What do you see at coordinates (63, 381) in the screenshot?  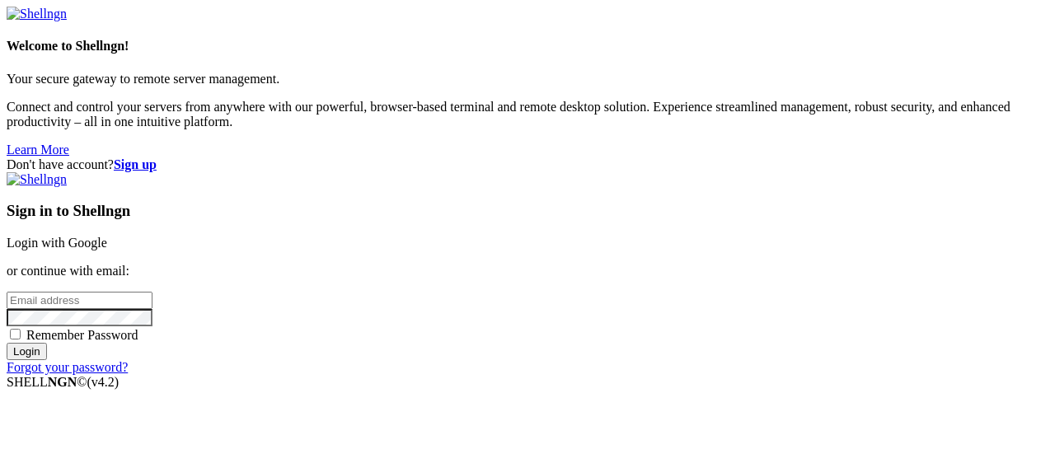 I see `b: NGN` at bounding box center [63, 381].